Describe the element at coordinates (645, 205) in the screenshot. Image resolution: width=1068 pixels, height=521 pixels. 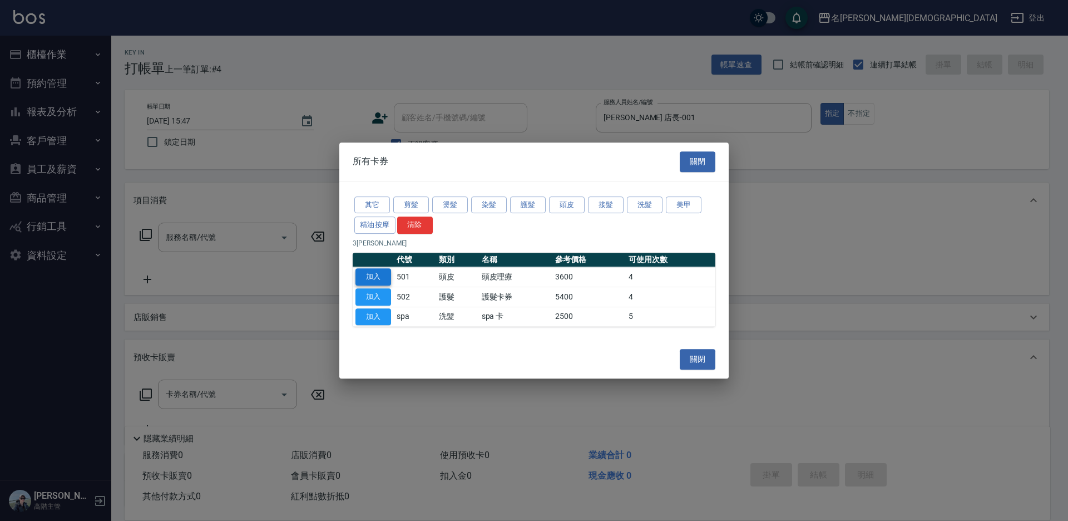
I see `button: 洗髮` at that location.